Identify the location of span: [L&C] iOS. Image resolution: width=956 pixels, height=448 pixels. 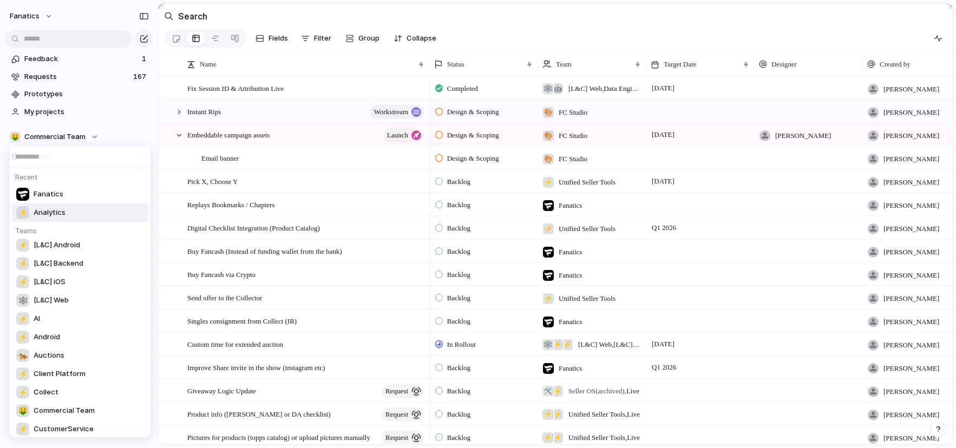
(49, 282).